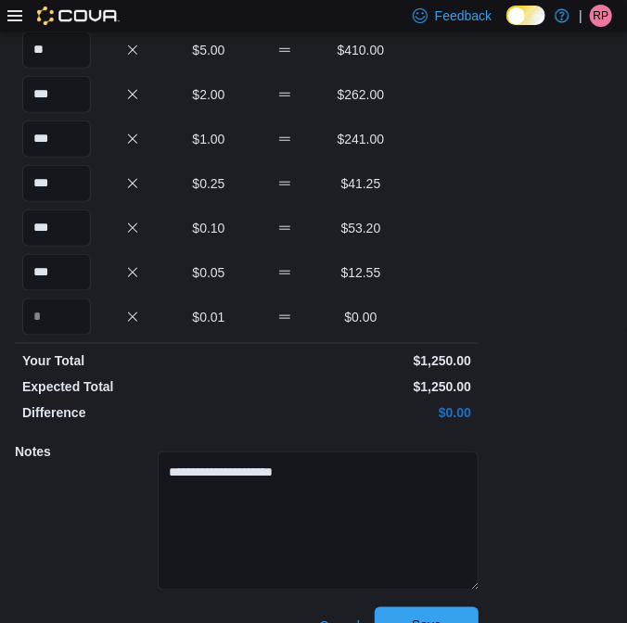 The image size is (627, 623). What do you see at coordinates (84, 452) in the screenshot?
I see `h5: Notes` at bounding box center [84, 452].